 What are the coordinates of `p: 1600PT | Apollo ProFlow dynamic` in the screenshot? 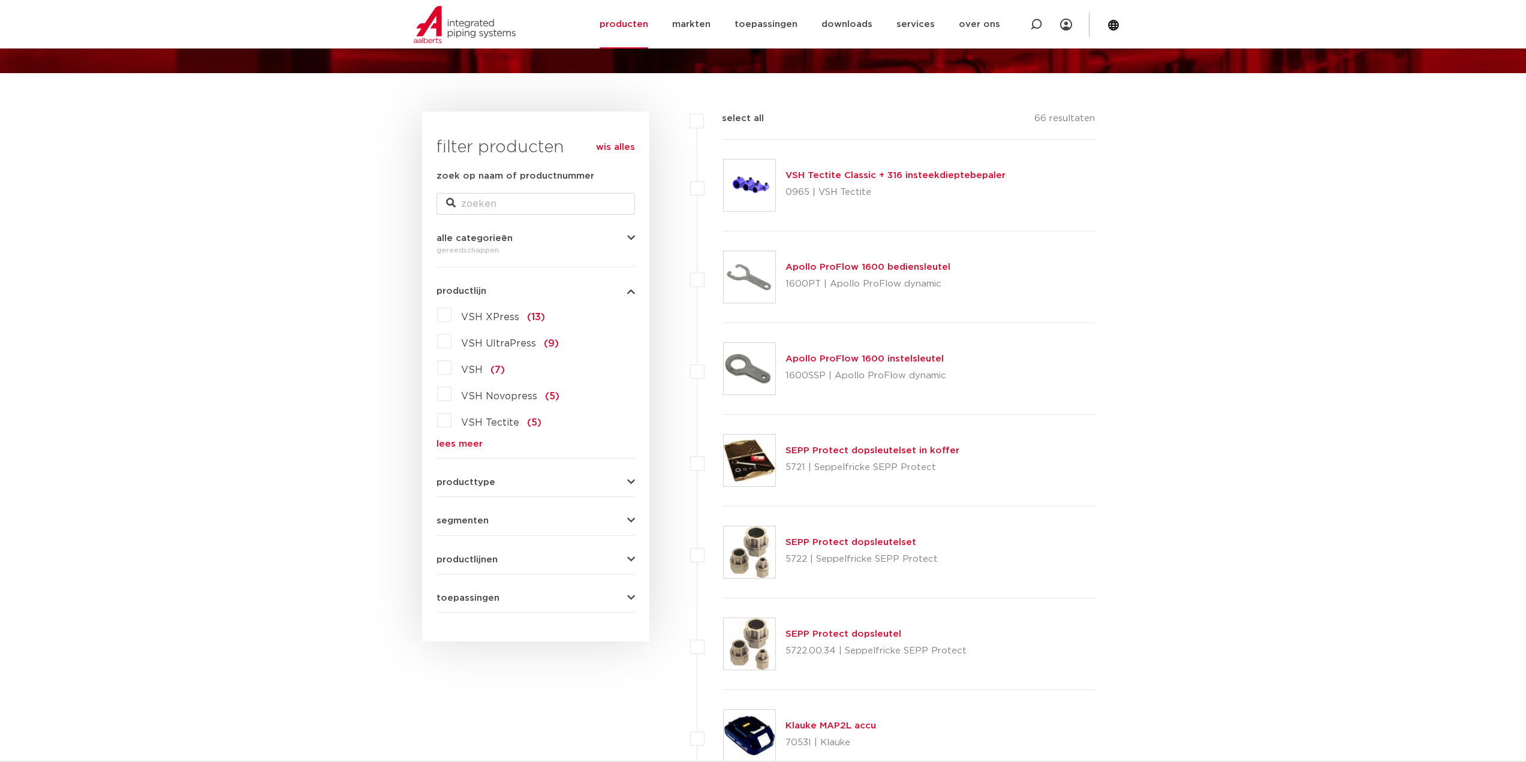 It's located at (868, 284).